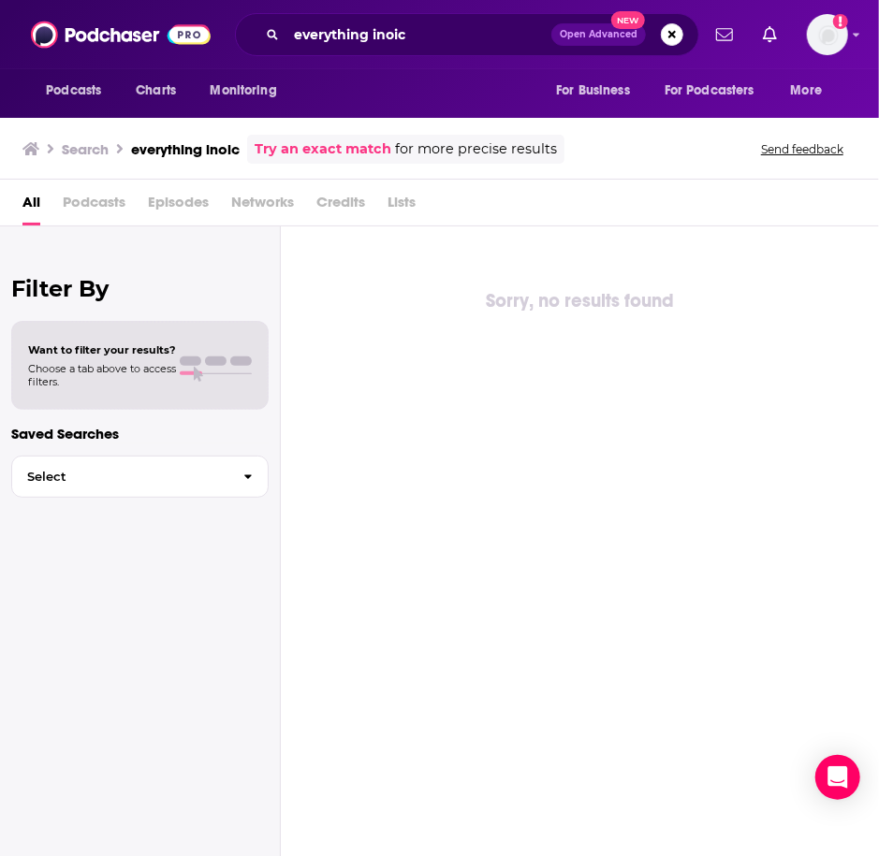 Image resolution: width=879 pixels, height=856 pixels. I want to click on svg: Add a profile image, so click(841, 22).